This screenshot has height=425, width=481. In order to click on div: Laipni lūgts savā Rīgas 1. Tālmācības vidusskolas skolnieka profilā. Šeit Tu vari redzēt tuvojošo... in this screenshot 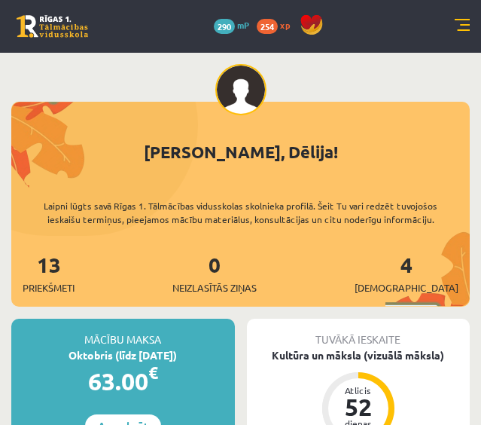, I will do `click(240, 212)`.